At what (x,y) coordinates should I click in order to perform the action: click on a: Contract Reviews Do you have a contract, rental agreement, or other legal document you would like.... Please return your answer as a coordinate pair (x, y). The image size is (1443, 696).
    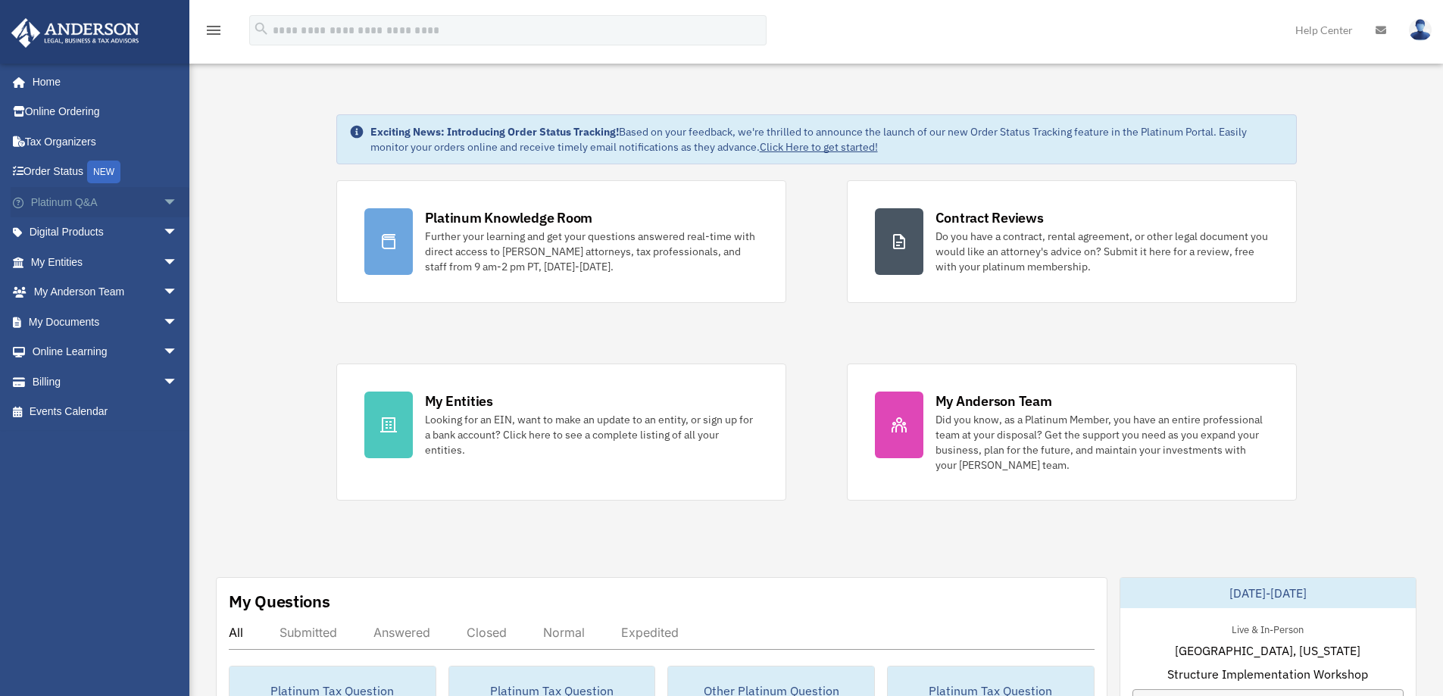
    Looking at the image, I should click on (1072, 242).